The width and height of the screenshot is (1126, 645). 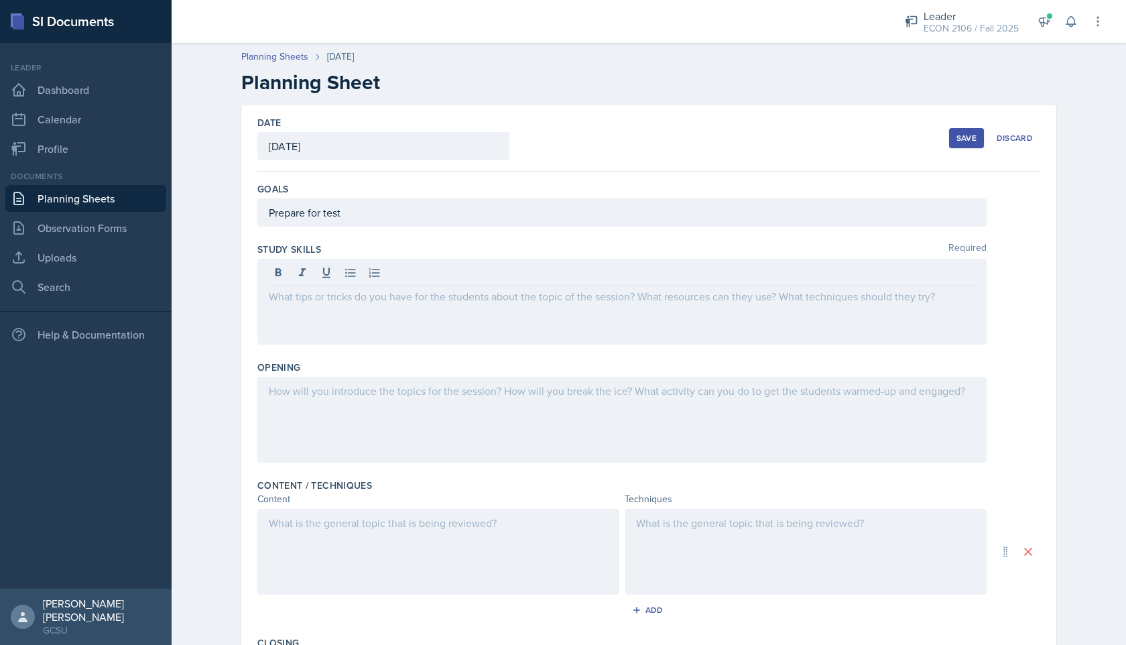 What do you see at coordinates (1014, 138) in the screenshot?
I see `div: Discard` at bounding box center [1014, 138].